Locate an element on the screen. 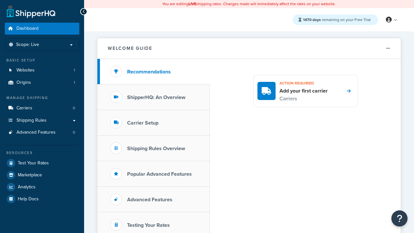 Image resolution: width=414 pixels, height=233 pixels. a: Help Docs is located at coordinates (42, 199).